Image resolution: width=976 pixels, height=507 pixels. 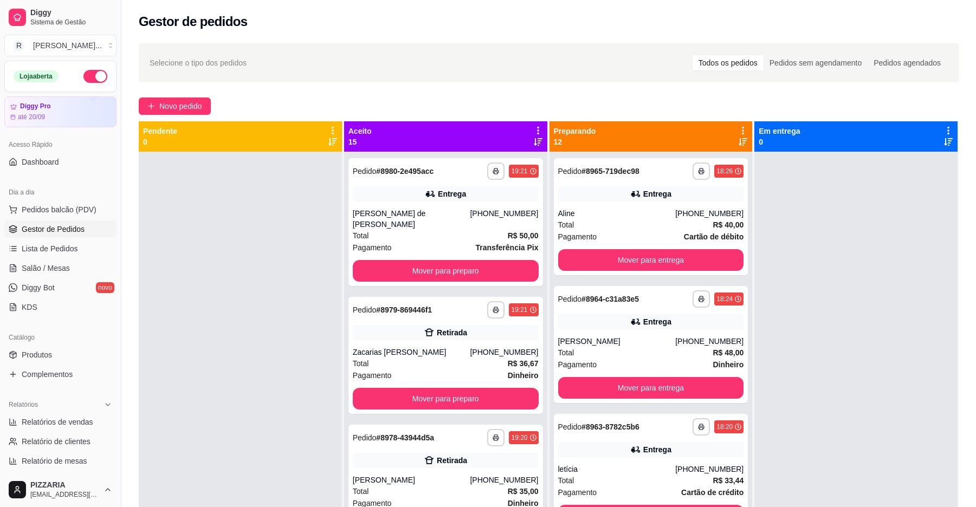 What do you see at coordinates (60, 268) in the screenshot?
I see `a: Salão / Mesas` at bounding box center [60, 268].